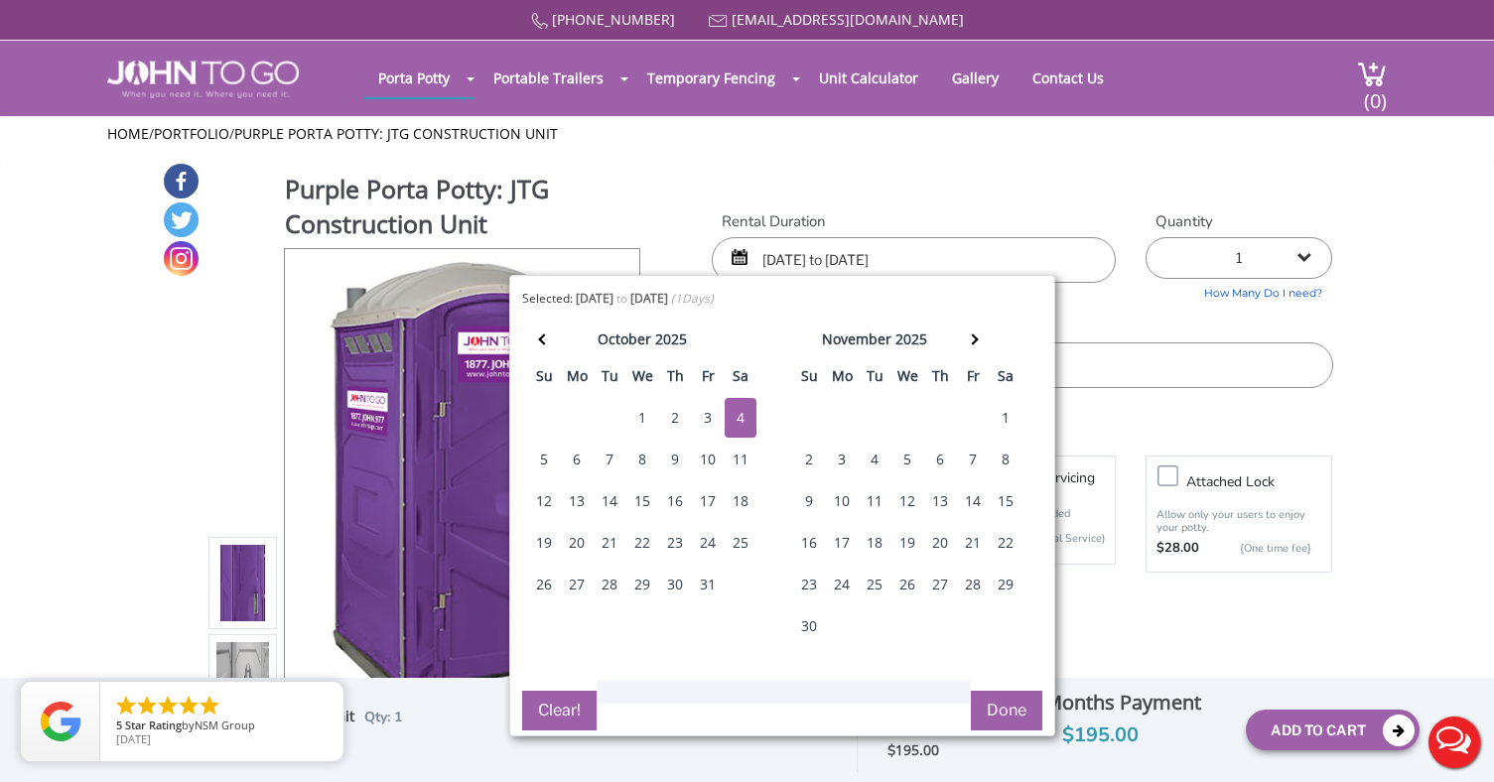 This screenshot has width=1494, height=782. Describe the element at coordinates (61, 722) in the screenshot. I see `img: Review Rating` at that location.